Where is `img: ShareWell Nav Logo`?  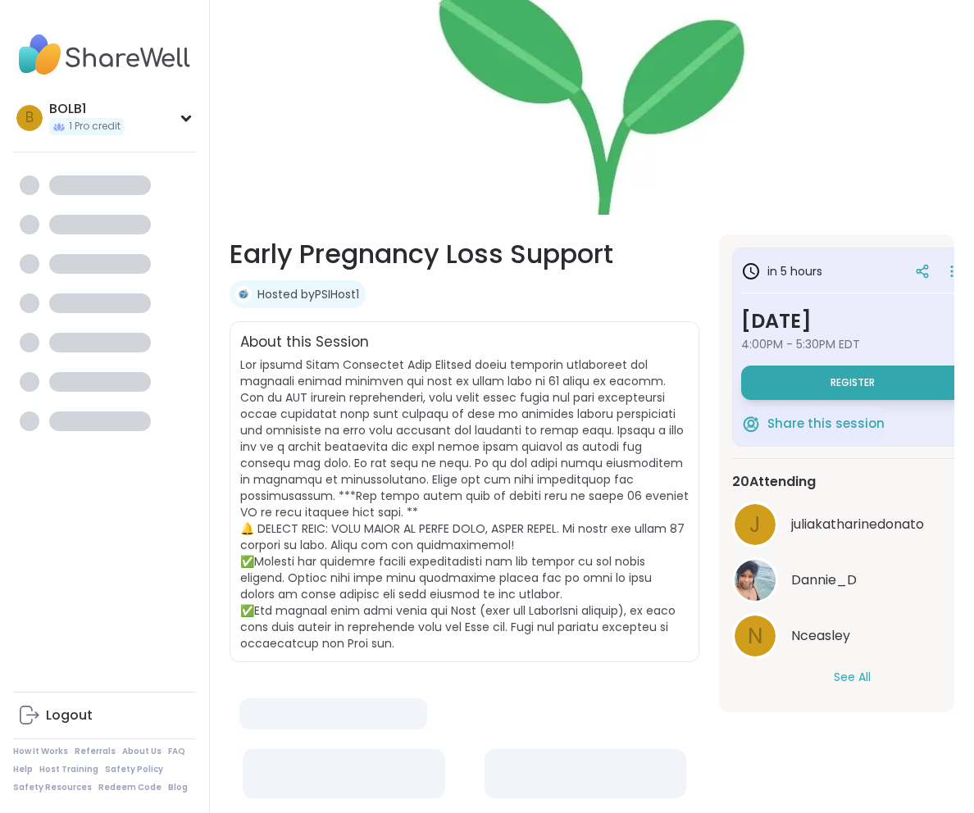 img: ShareWell Nav Logo is located at coordinates (104, 55).